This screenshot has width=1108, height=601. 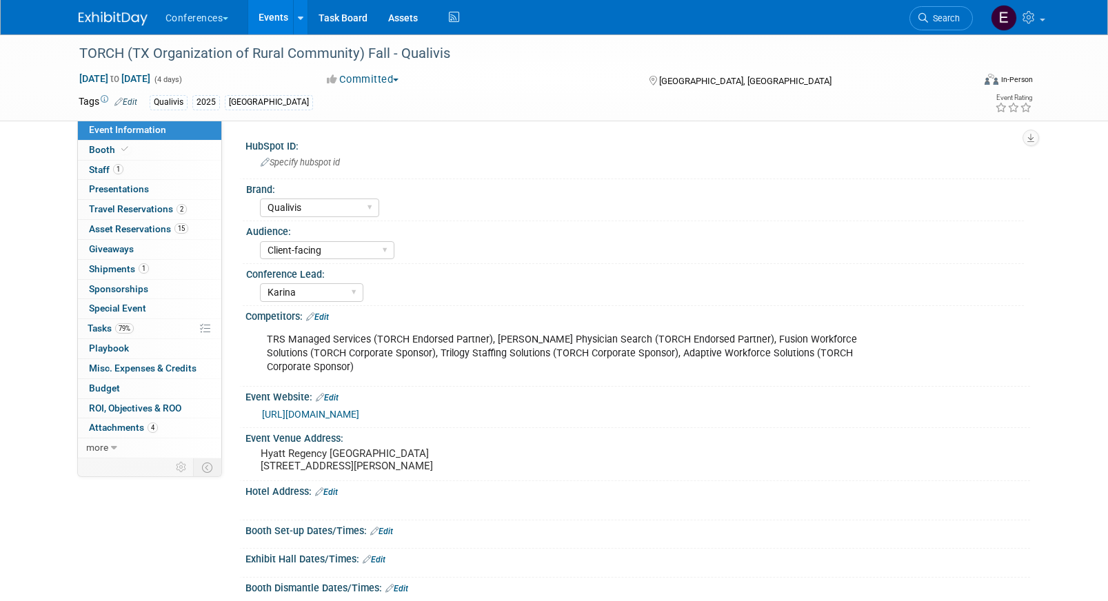 What do you see at coordinates (638, 490) in the screenshot?
I see `div: Hotel Address:` at bounding box center [638, 490].